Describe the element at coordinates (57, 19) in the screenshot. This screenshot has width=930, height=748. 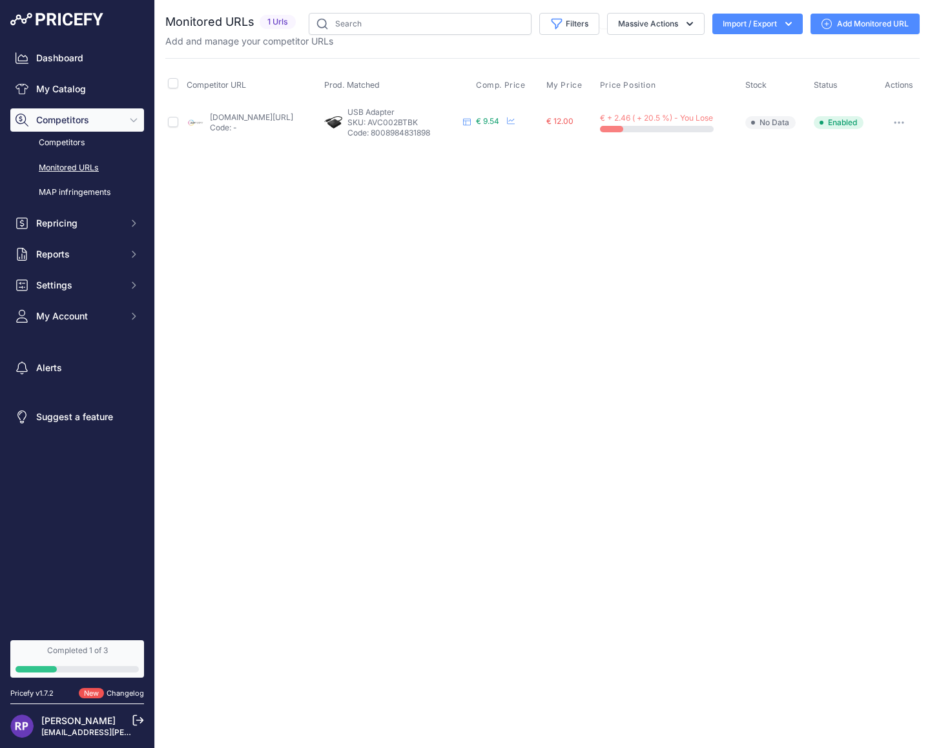
I see `img: Pricefy Logo` at that location.